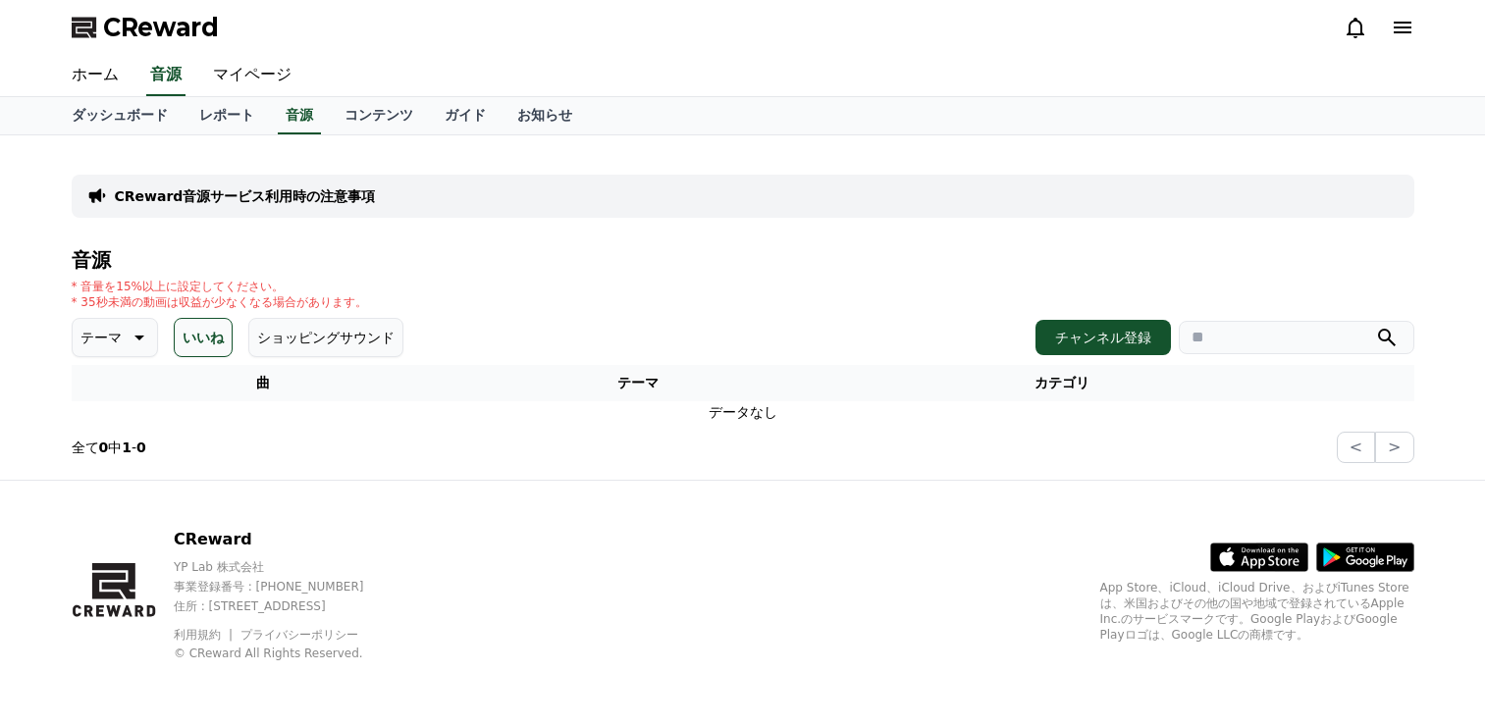 The height and width of the screenshot is (724, 1485). Describe the element at coordinates (227, 116) in the screenshot. I see `a: レポート` at that location.